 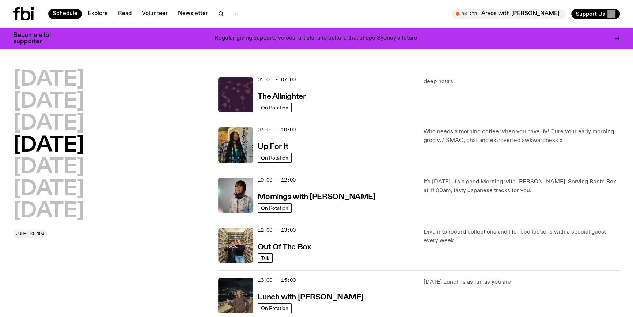 What do you see at coordinates (236, 245) in the screenshot?
I see `a: Matt and Kate stand in the music library and make a heart shape with one hand each.` at bounding box center [236, 245].